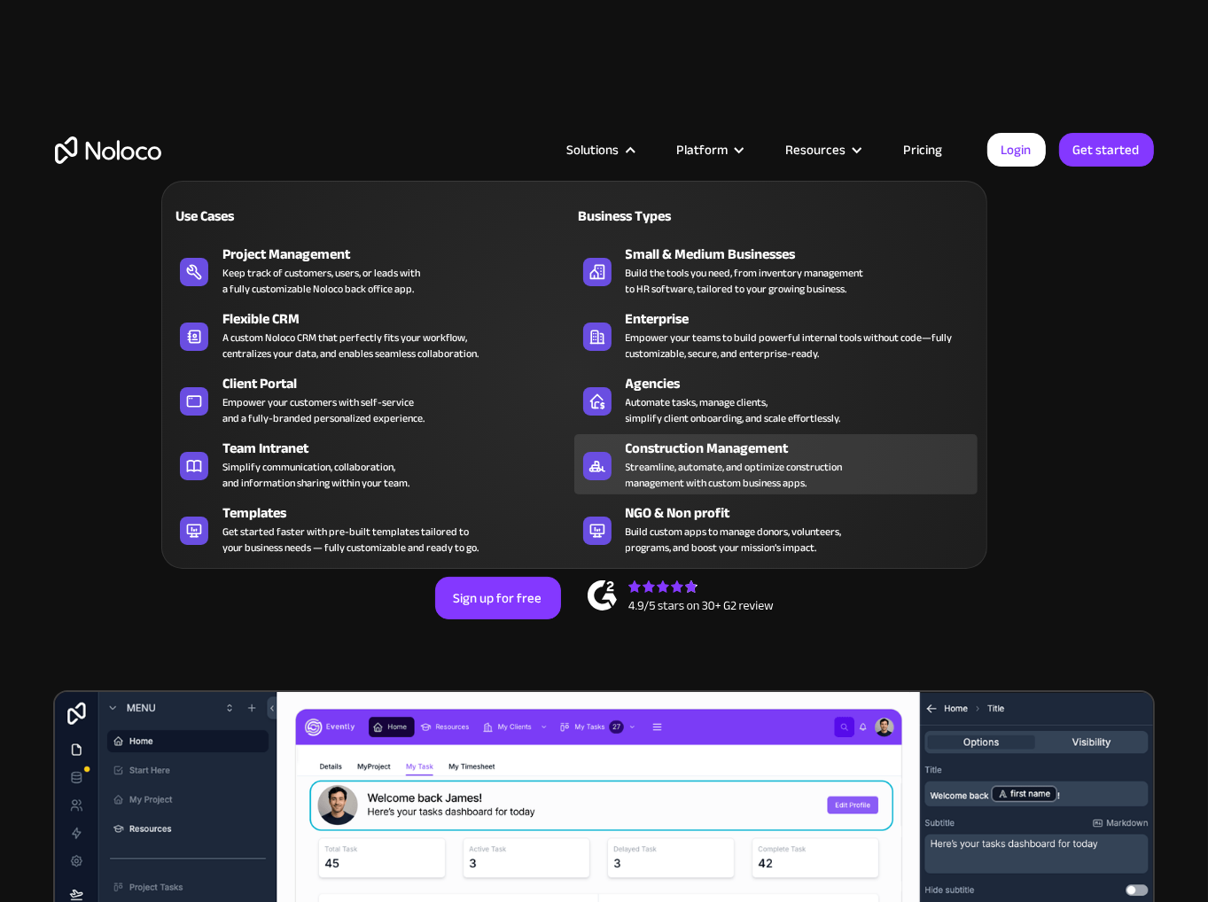 This screenshot has width=1208, height=902. Describe the element at coordinates (402, 448) in the screenshot. I see `div: Team Intranet` at that location.